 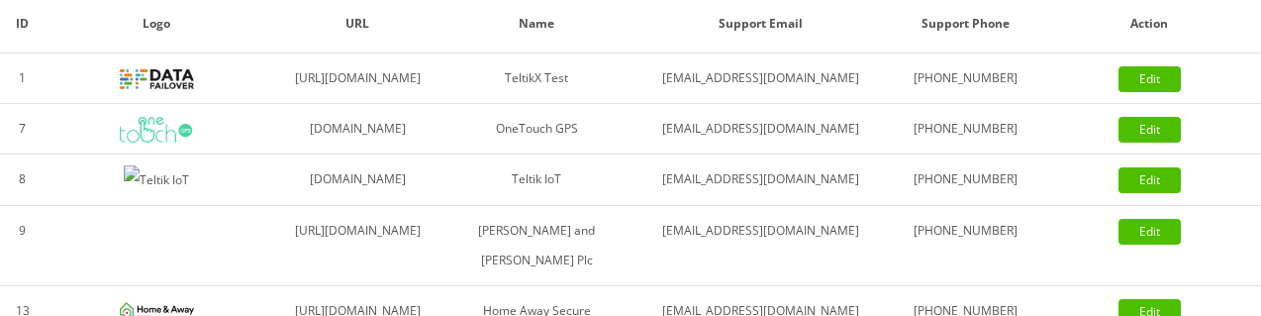 I want to click on td: OneTouch GPS, so click(x=536, y=129).